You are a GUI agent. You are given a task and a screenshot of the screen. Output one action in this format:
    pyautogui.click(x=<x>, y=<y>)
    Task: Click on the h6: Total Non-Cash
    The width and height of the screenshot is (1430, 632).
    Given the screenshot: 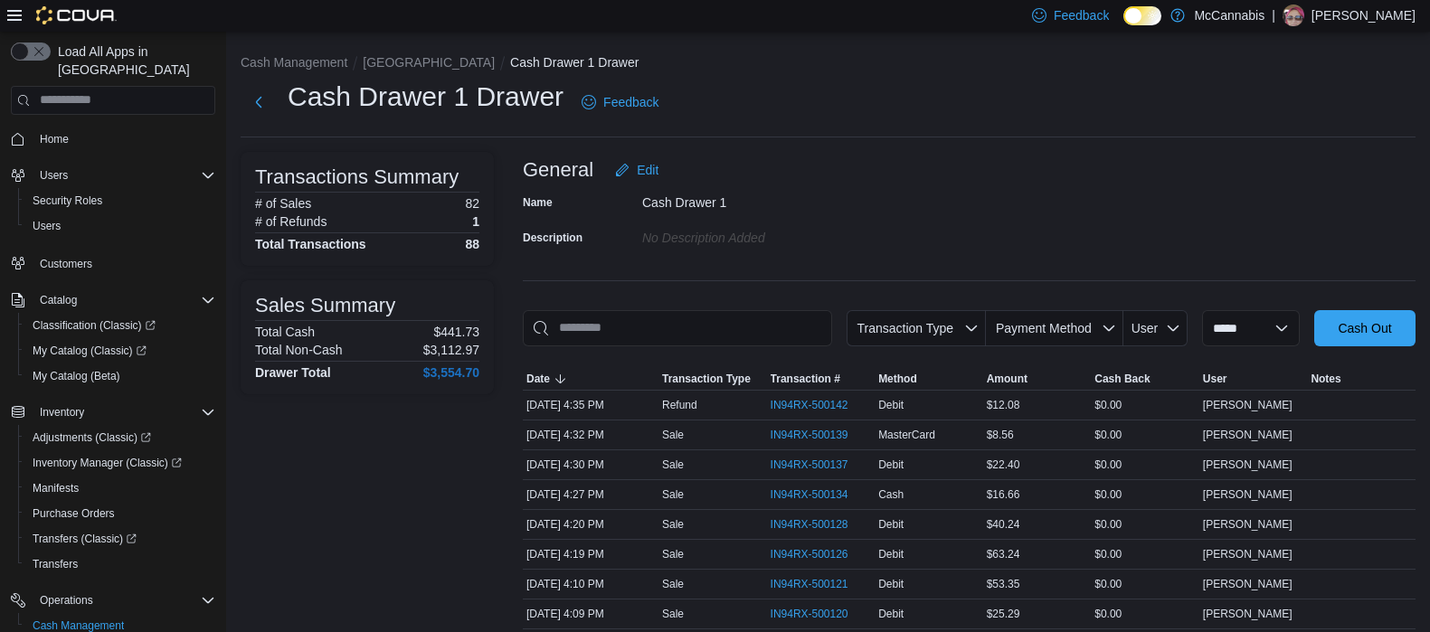 What is the action you would take?
    pyautogui.click(x=299, y=350)
    